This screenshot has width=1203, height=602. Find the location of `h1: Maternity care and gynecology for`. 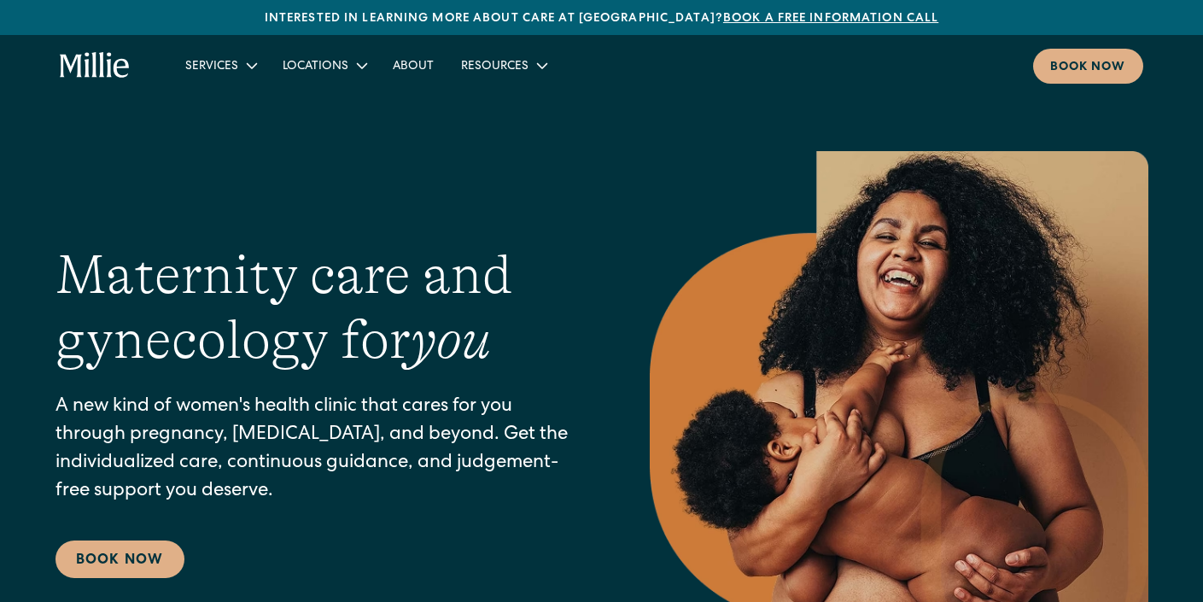

h1: Maternity care and gynecology for is located at coordinates (318, 308).